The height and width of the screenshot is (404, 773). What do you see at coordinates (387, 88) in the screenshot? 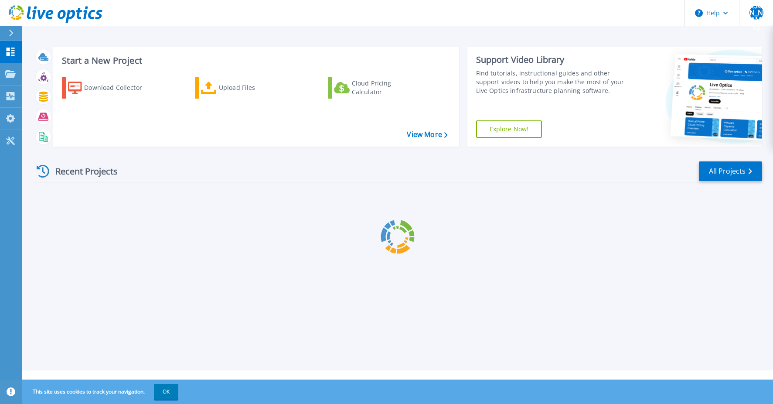
I see `div: Cloud Pricing Calculator` at bounding box center [387, 88].